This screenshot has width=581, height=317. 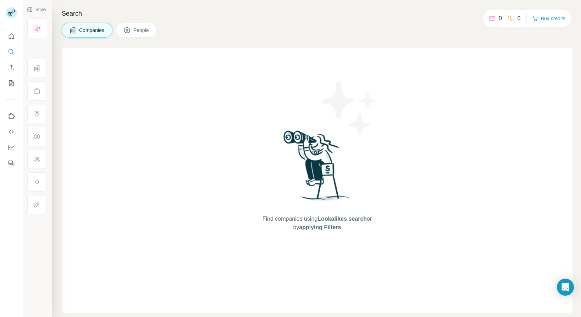 What do you see at coordinates (37, 10) in the screenshot?
I see `button: Show` at bounding box center [37, 10].